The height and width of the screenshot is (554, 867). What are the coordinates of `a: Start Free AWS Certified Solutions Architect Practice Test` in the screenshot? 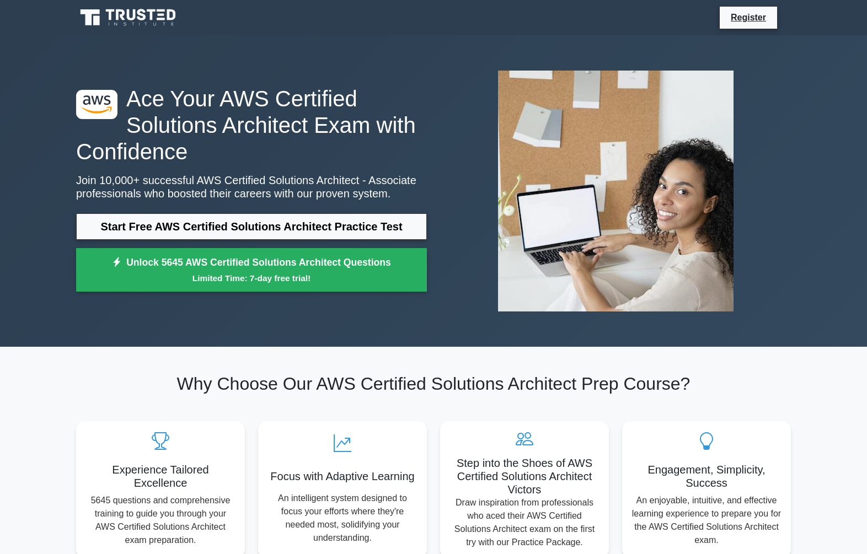 It's located at (251, 227).